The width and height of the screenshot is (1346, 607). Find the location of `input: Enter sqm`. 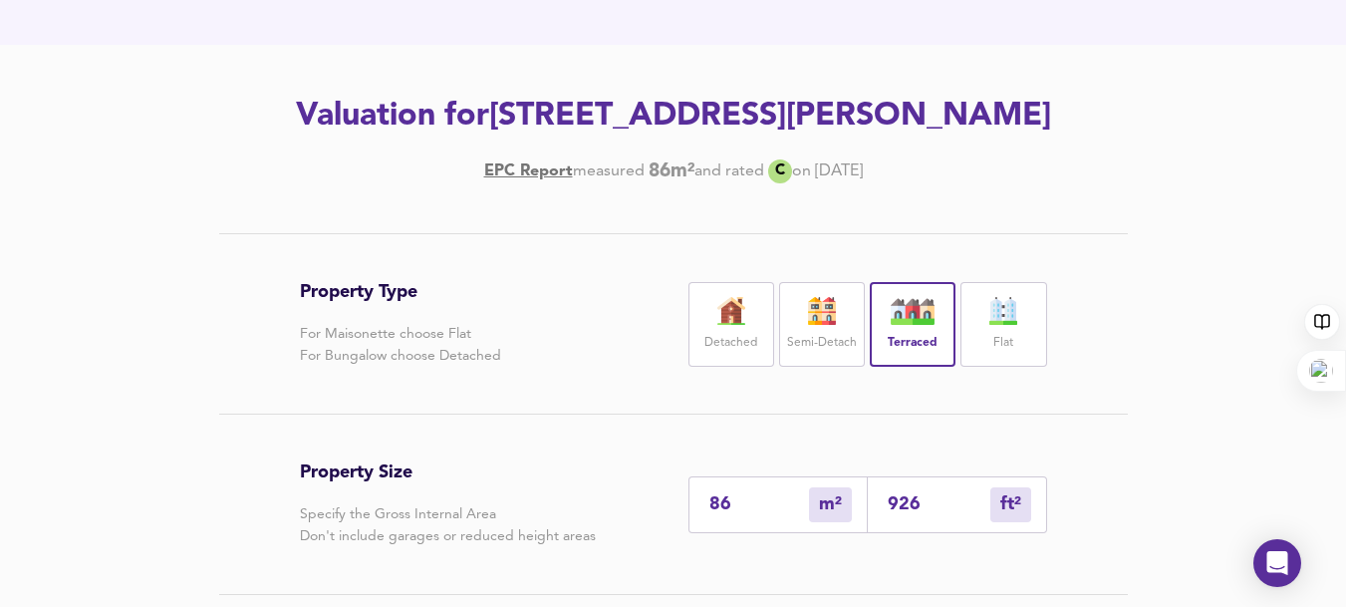

input: Enter sqm is located at coordinates (759, 504).